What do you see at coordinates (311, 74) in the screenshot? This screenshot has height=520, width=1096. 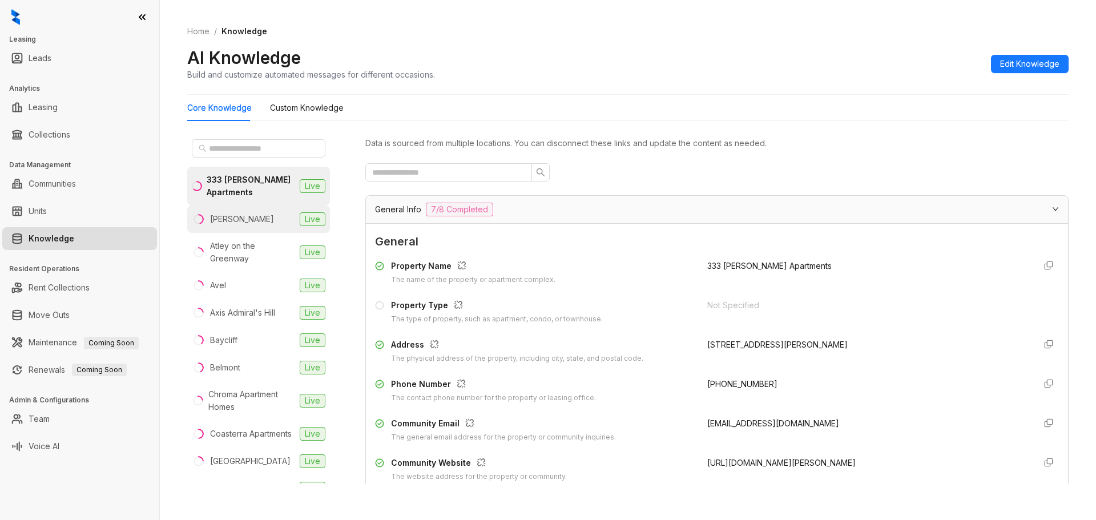 I see `div: Build and customize automated messages for different occasions.` at bounding box center [311, 74].